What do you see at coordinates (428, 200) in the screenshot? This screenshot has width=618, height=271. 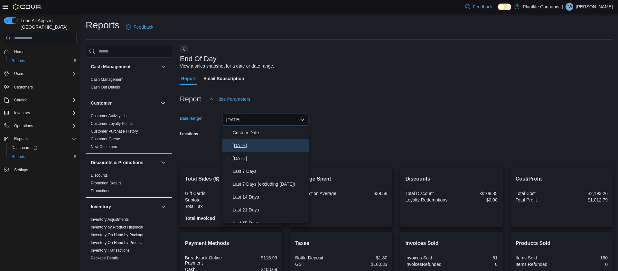 I see `div: Loyalty Redemptions` at bounding box center [428, 200].